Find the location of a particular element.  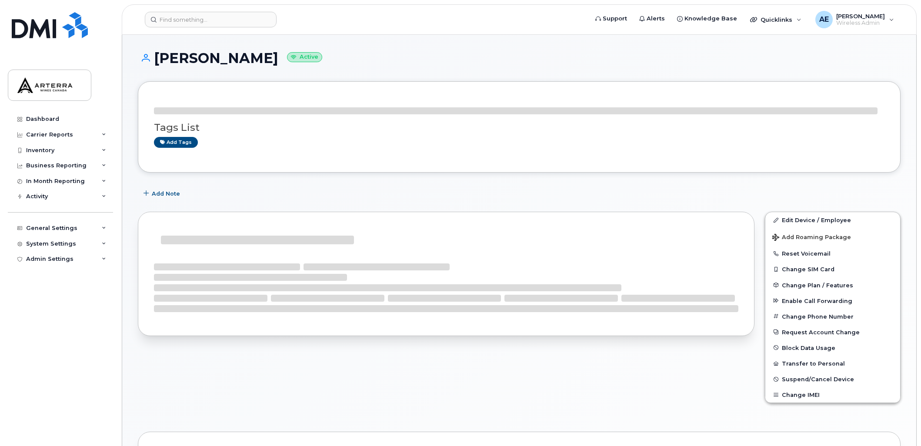

button: Enable Call Forwarding is located at coordinates (833, 301).